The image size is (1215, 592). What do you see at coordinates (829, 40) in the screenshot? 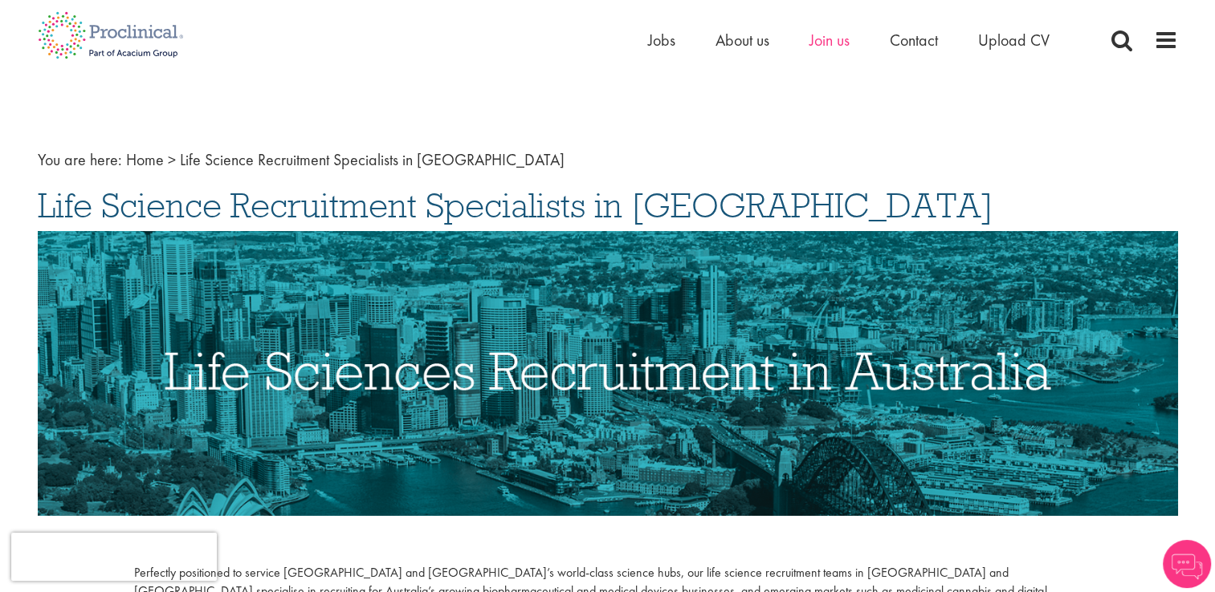
I see `a: Join us` at bounding box center [829, 40].